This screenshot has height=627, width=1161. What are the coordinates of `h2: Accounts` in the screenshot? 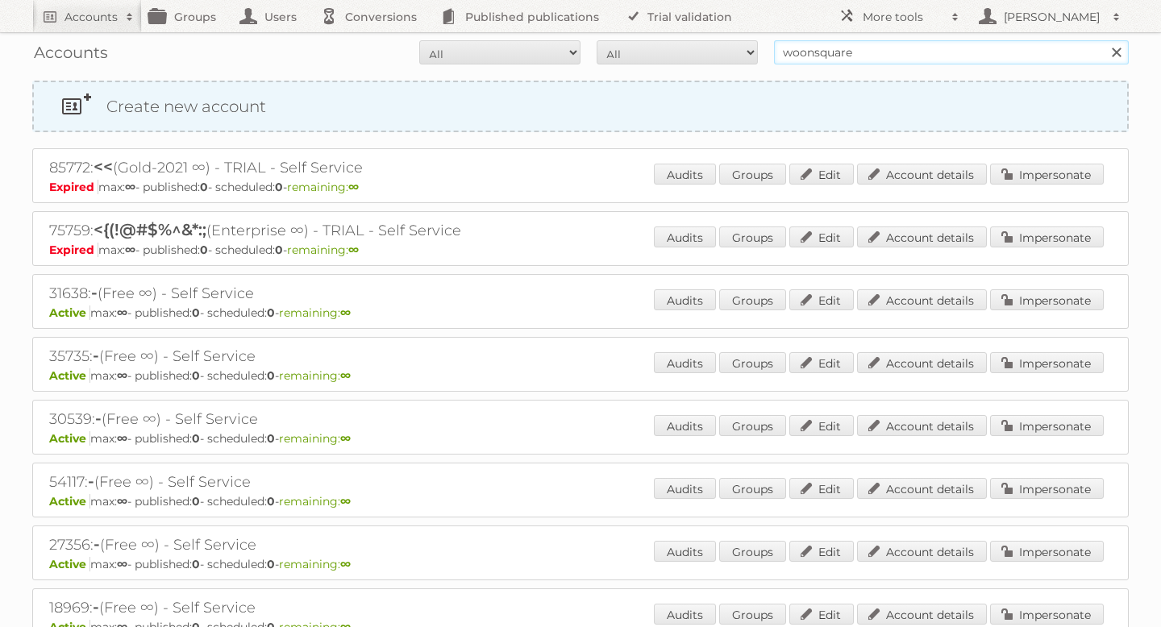 It's located at (91, 17).